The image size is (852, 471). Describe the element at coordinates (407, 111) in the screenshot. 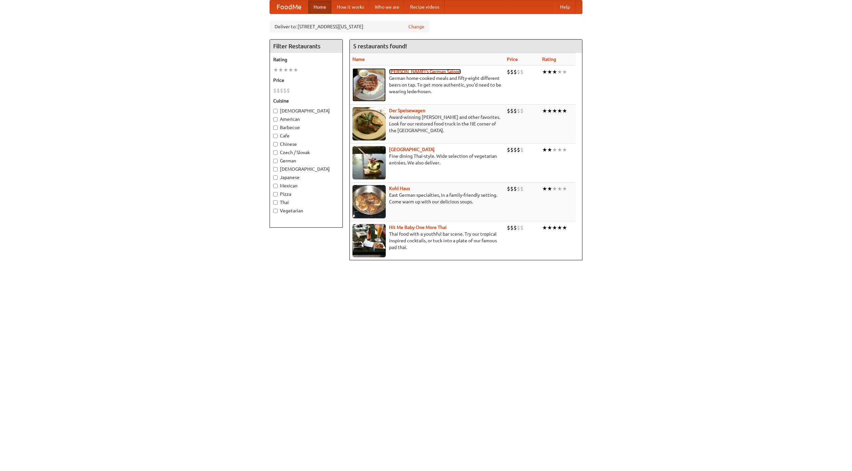

I see `a: Der Speisewagen` at that location.